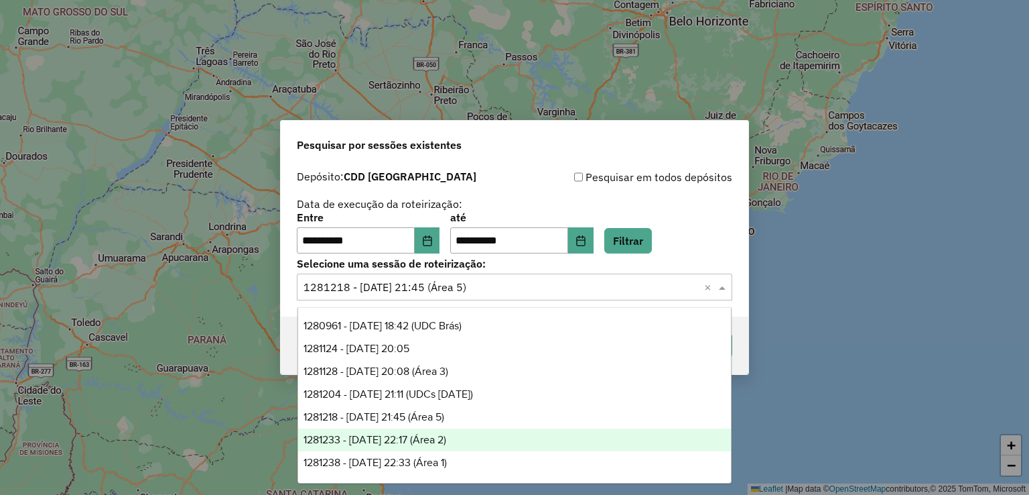 Image resolution: width=1029 pixels, height=495 pixels. What do you see at coordinates (710, 287) in the screenshot?
I see `span: Clear all` at bounding box center [710, 287].